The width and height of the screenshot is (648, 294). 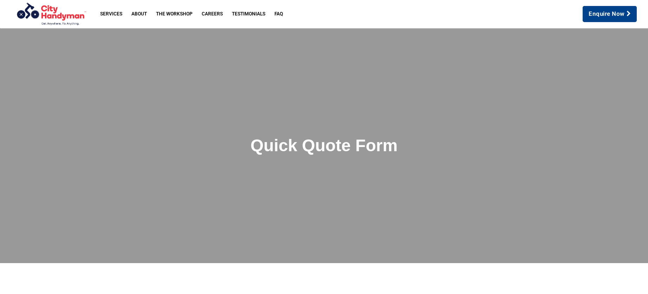 What do you see at coordinates (248, 14) in the screenshot?
I see `span: Testimonials` at bounding box center [248, 14].